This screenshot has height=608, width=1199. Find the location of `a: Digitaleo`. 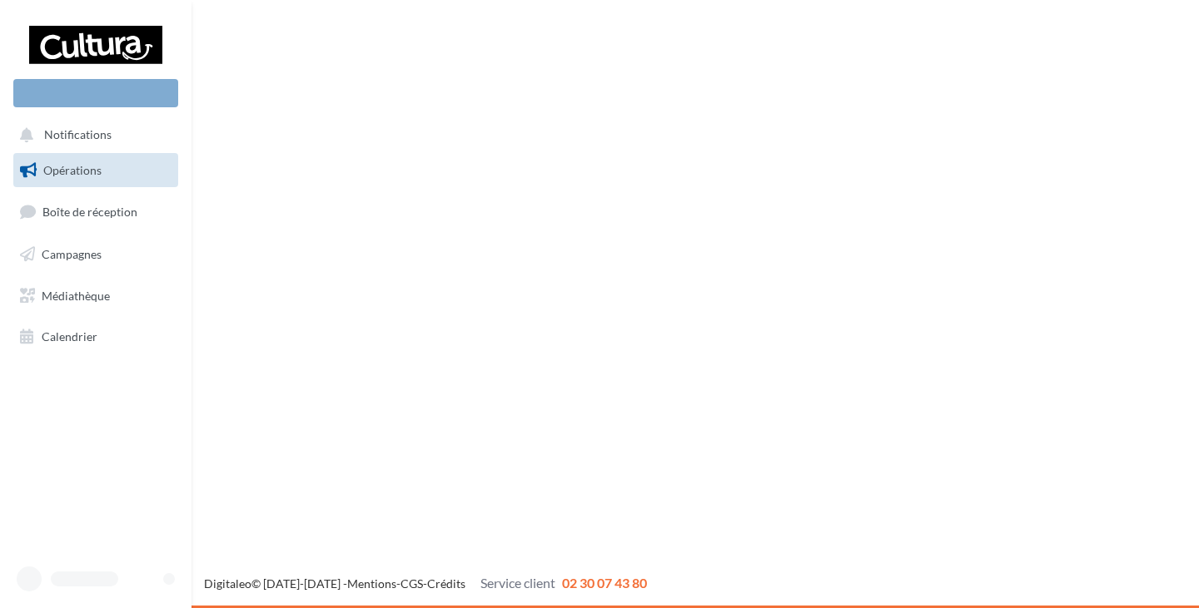

a: Digitaleo is located at coordinates (227, 584).